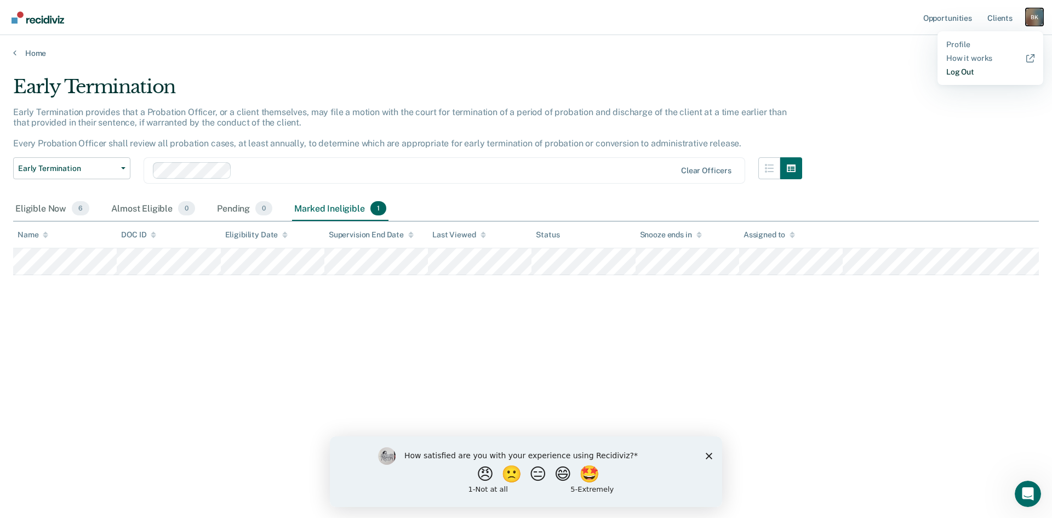  Describe the element at coordinates (990, 44) in the screenshot. I see `a: Profile` at that location.